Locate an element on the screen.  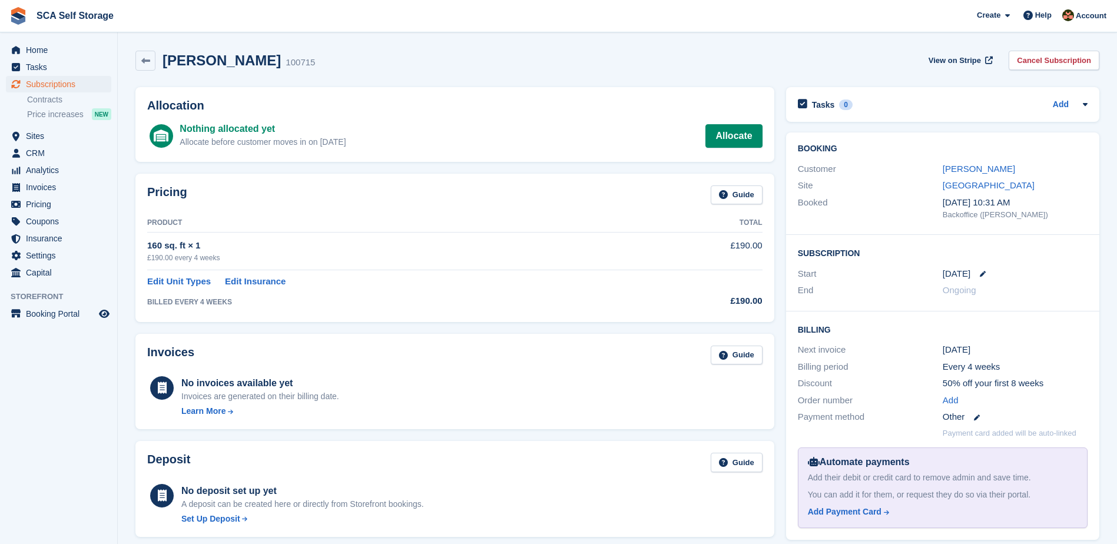
h2: Invoices is located at coordinates (171, 355).